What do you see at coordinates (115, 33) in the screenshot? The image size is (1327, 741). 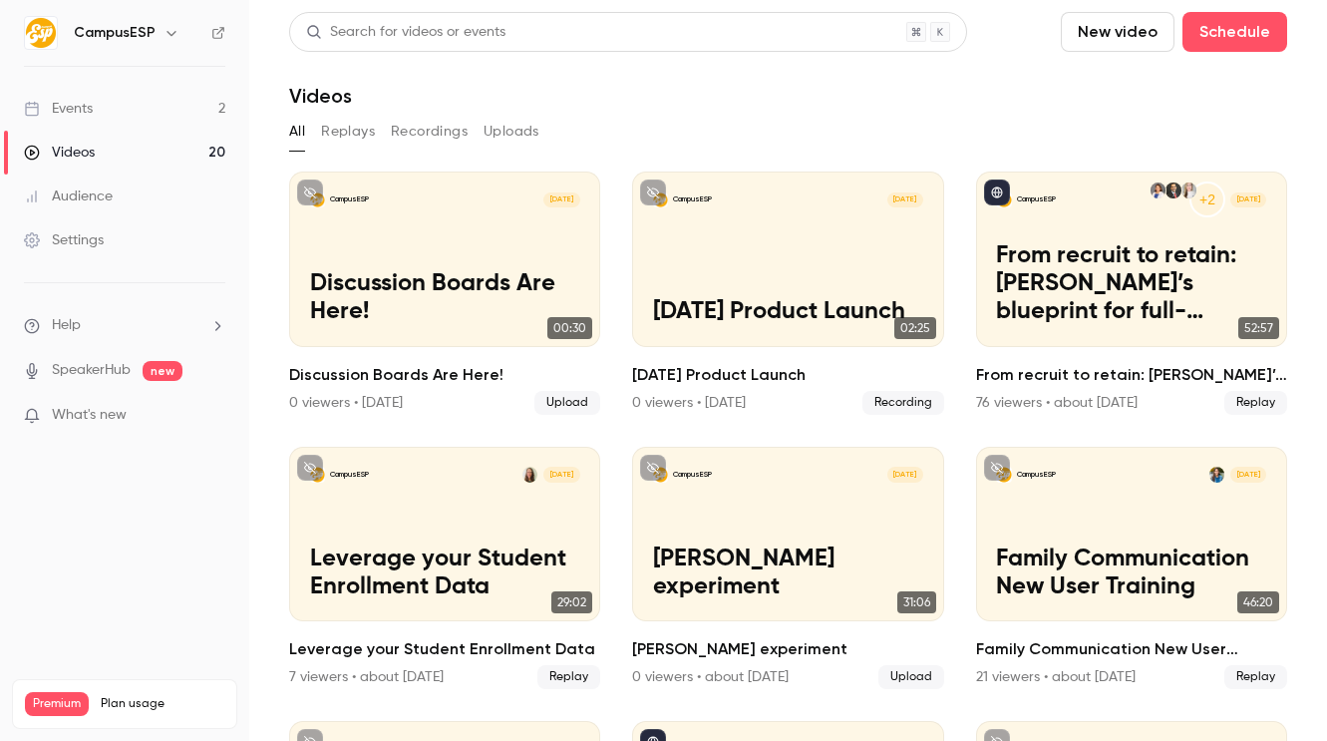 I see `h6: CampusESP` at bounding box center [115, 33].